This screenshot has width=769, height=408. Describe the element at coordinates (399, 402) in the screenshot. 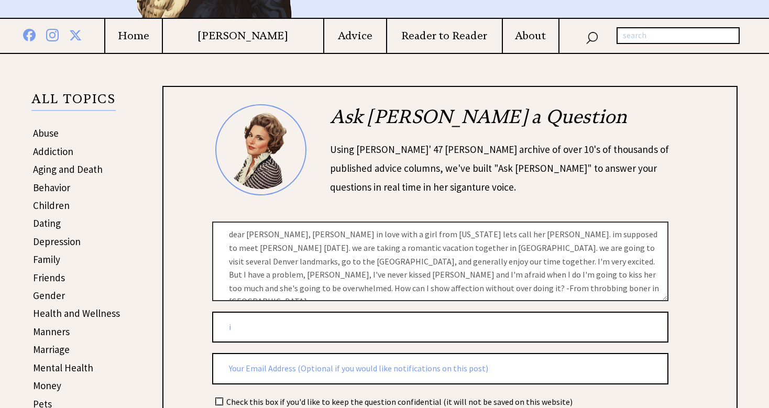

I see `td: Check this box if you'd like to keep the question confidential (it will not be saved on this webs...` at that location.